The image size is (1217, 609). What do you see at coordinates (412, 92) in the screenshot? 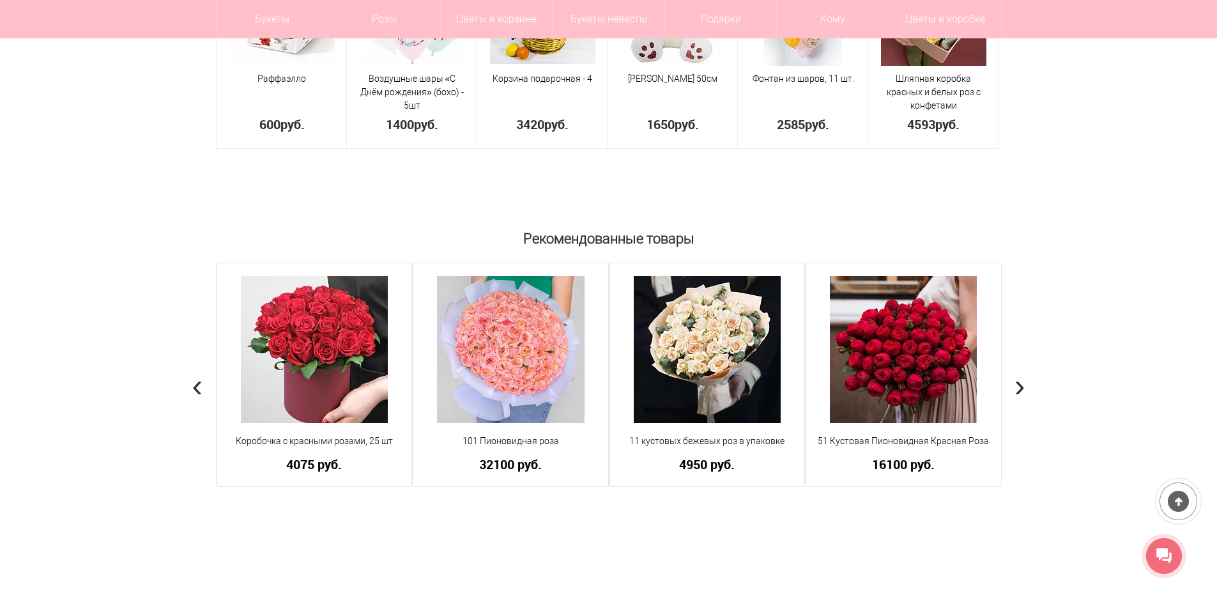
I see `span: Воздушные шары «С Днём рождения» (бохо) - 5шт` at bounding box center [412, 92].